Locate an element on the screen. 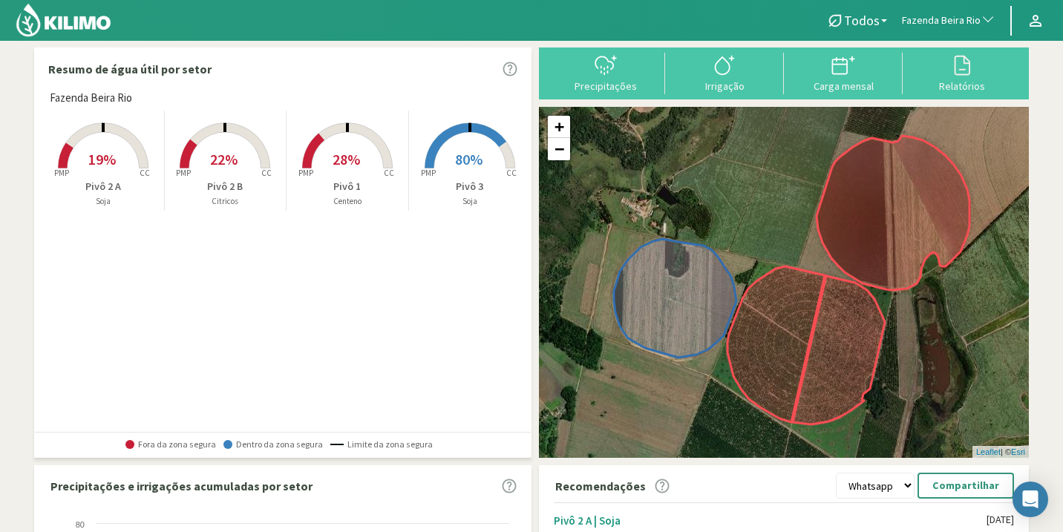  span: 28% is located at coordinates (346, 159).